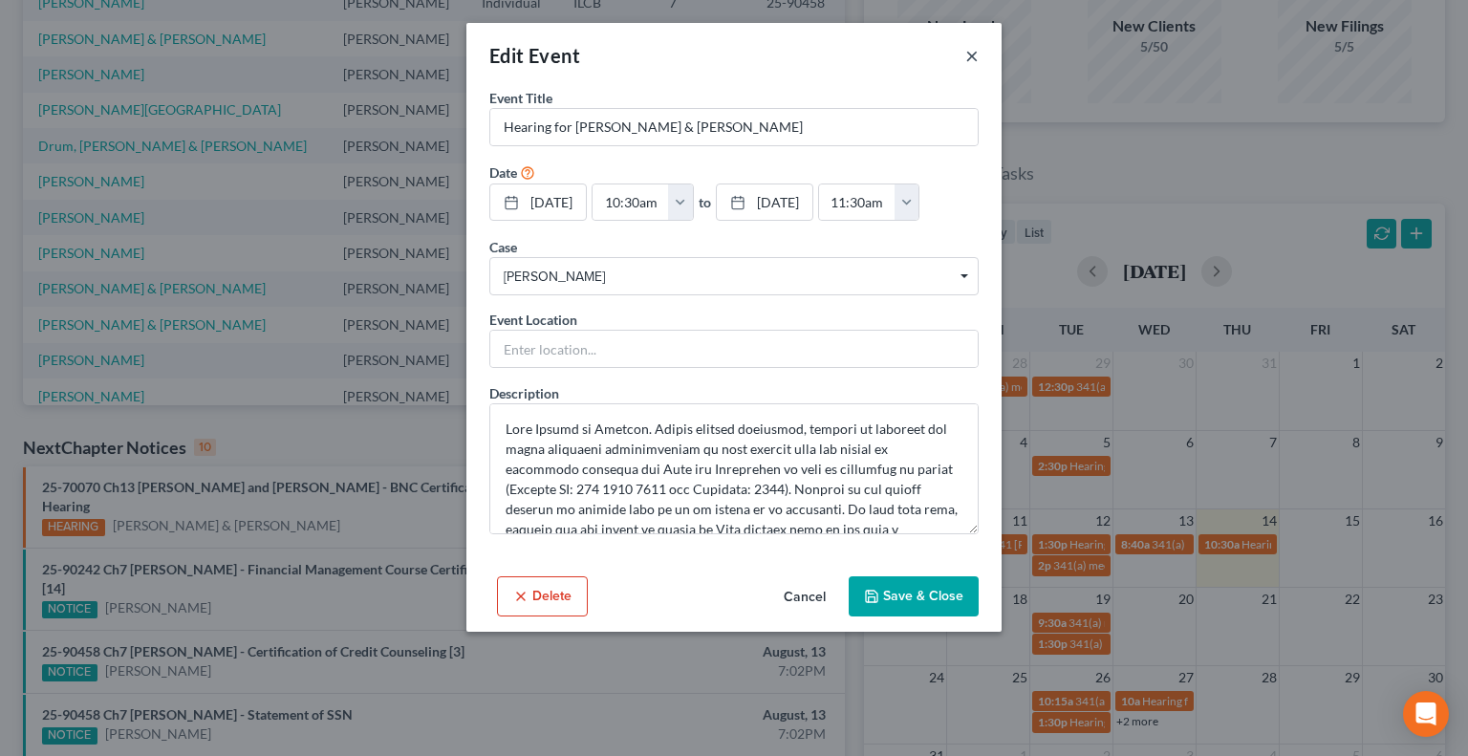 This screenshot has width=1468, height=756. What do you see at coordinates (914, 596) in the screenshot?
I see `button: Save & Close` at bounding box center [914, 596].